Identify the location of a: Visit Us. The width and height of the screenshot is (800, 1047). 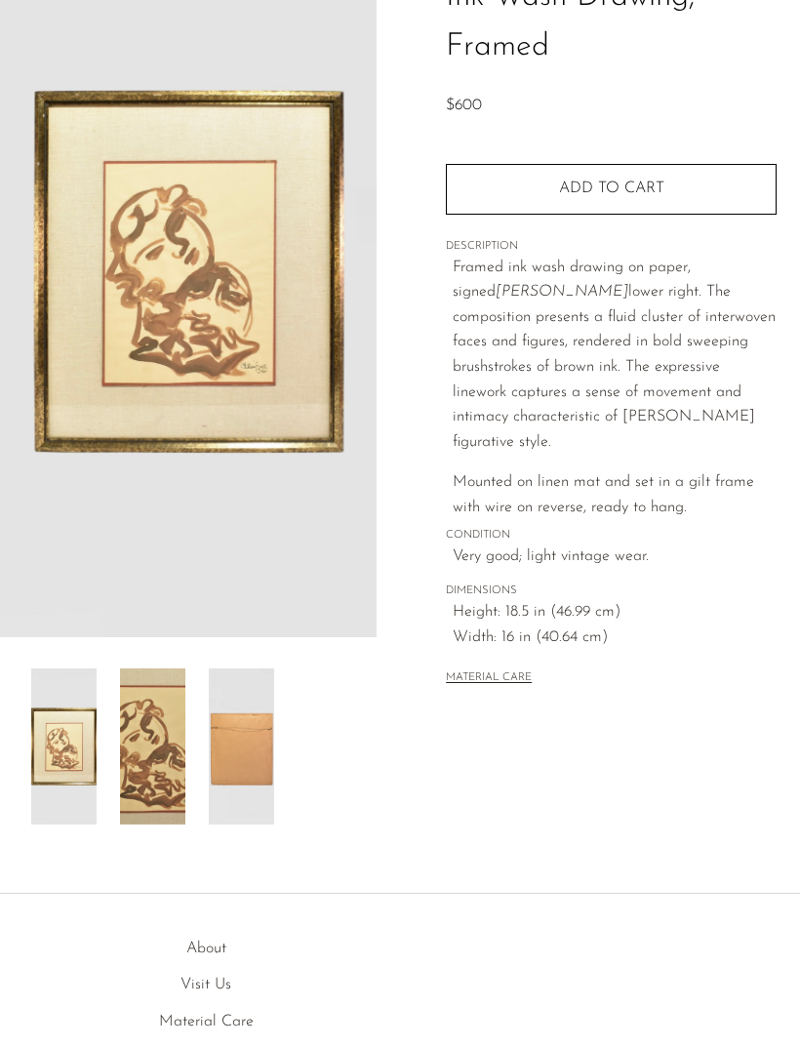
(206, 984).